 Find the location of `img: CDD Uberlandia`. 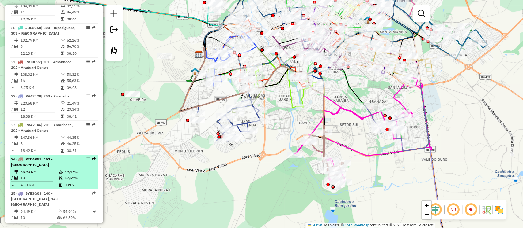

img: CDD Uberlandia is located at coordinates (199, 54).